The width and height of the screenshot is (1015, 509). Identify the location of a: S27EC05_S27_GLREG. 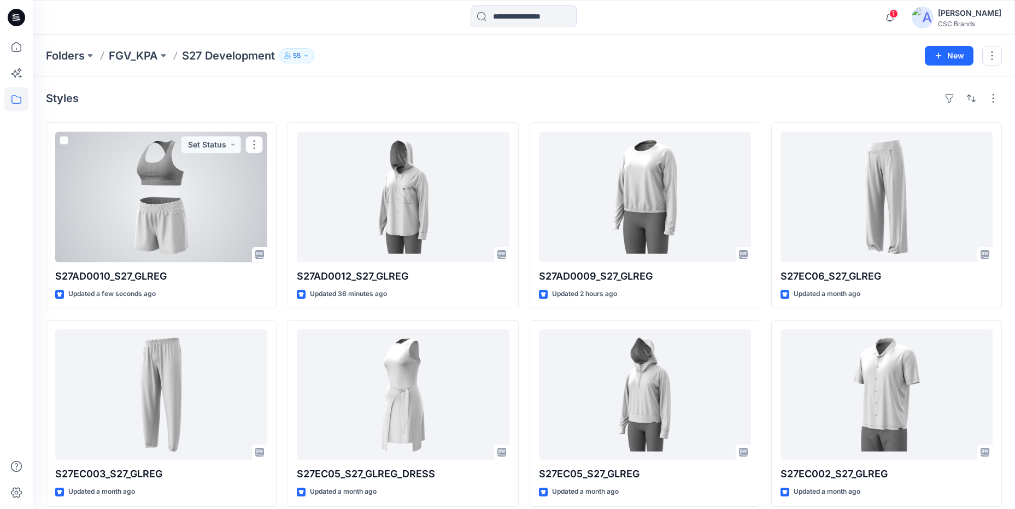
(645, 394).